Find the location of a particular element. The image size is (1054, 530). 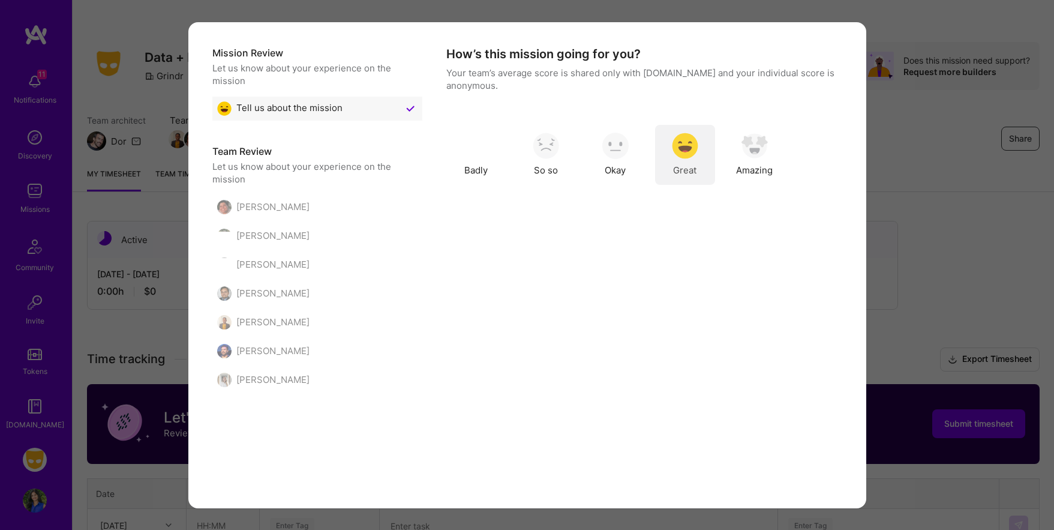

img: Jan Vandenbos is located at coordinates (224, 293).